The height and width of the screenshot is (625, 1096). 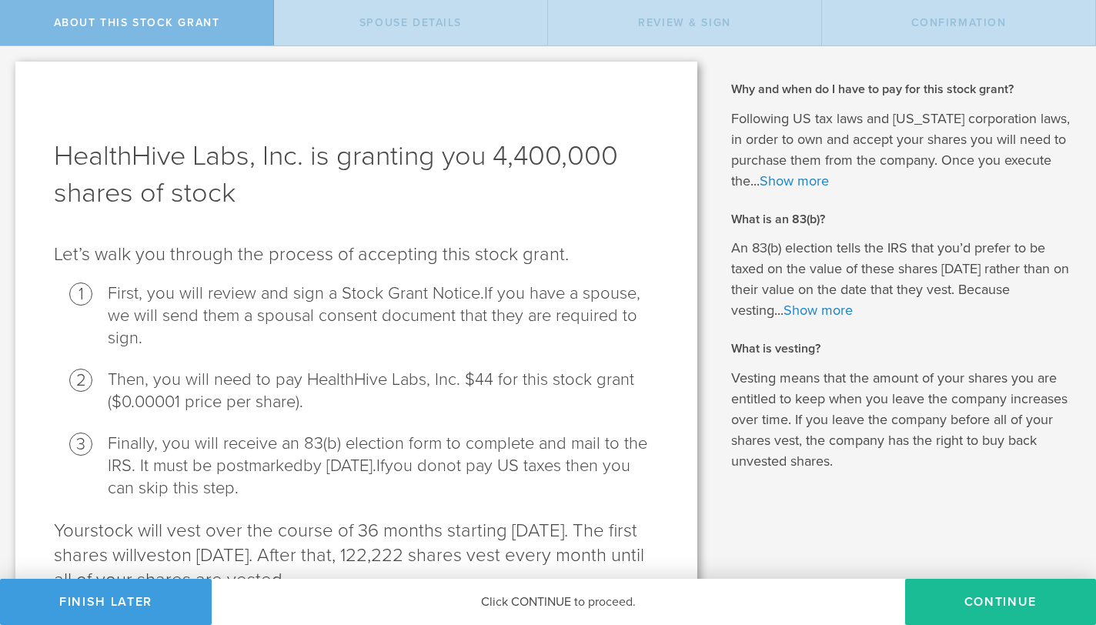 I want to click on span: you do, so click(x=411, y=466).